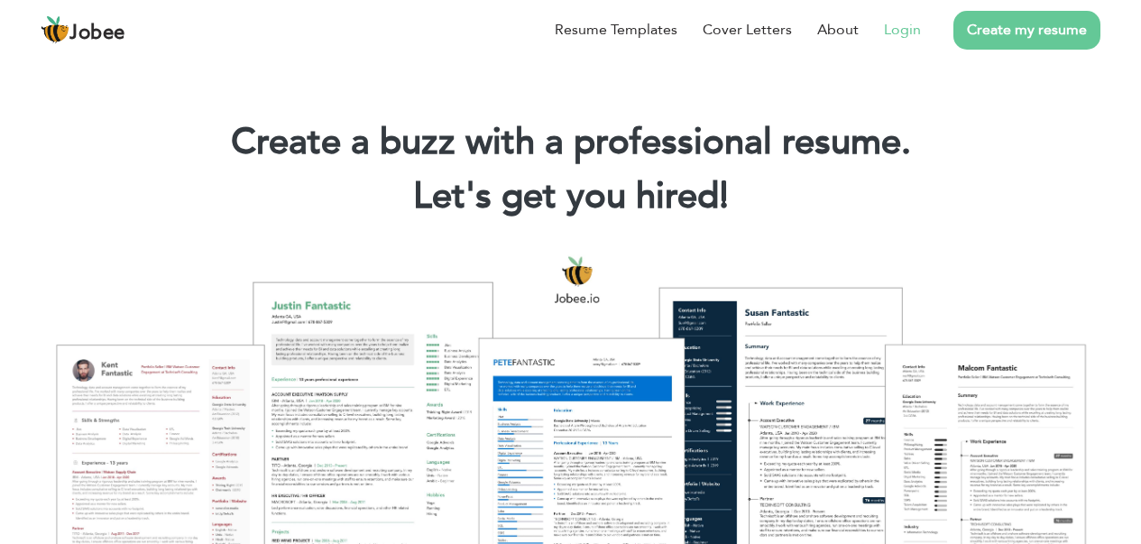 This screenshot has height=544, width=1141. Describe the element at coordinates (1027, 30) in the screenshot. I see `a: Create my resume` at that location.